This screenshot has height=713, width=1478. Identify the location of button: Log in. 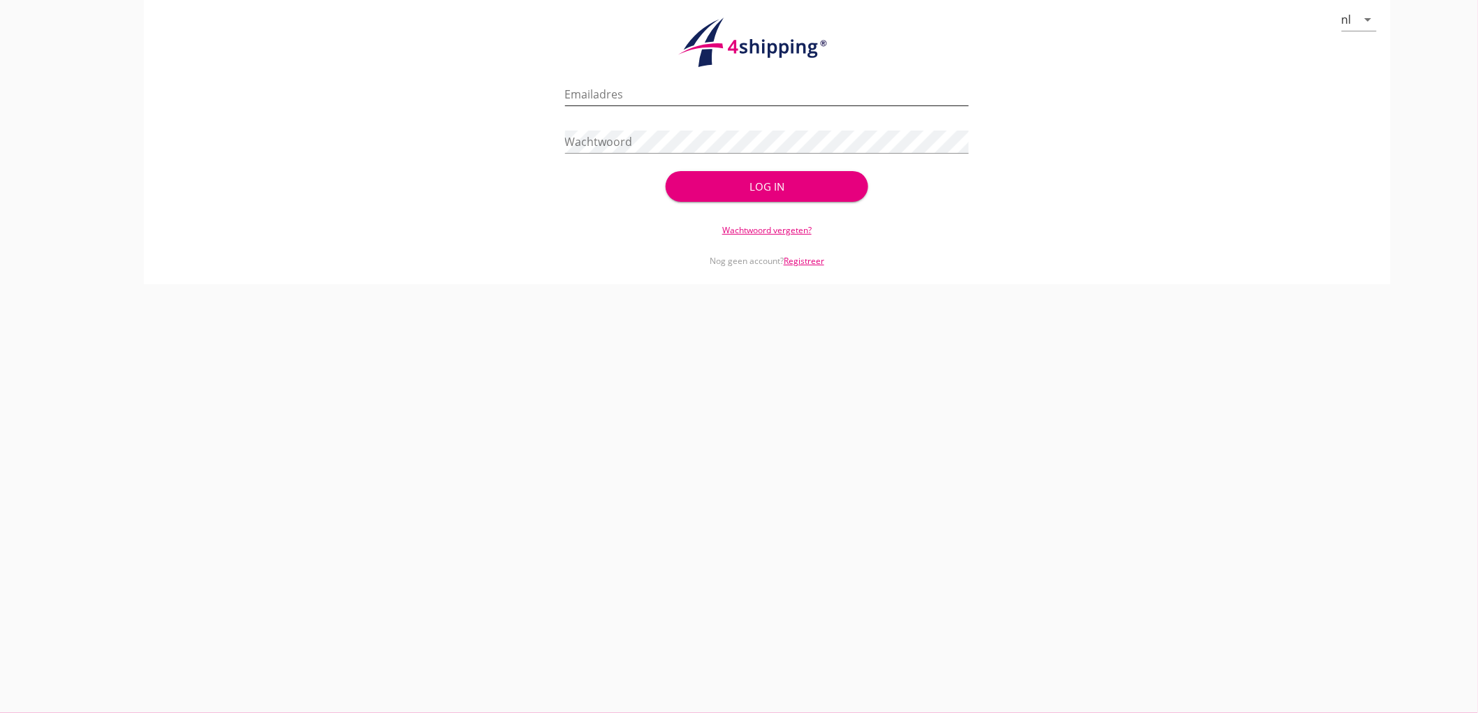
(766, 186).